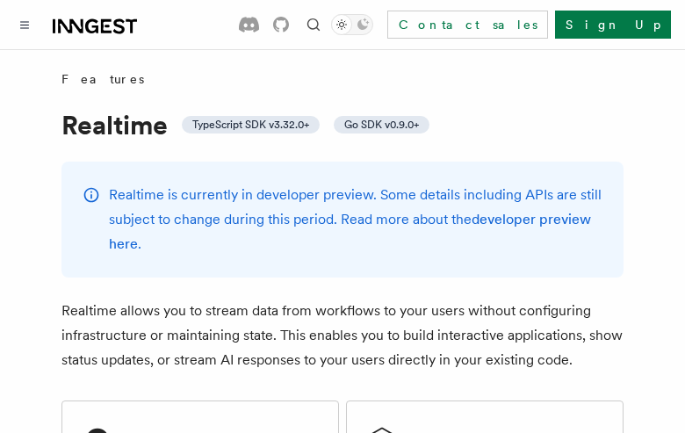 Image resolution: width=685 pixels, height=433 pixels. I want to click on button: Find something..., so click(314, 25).